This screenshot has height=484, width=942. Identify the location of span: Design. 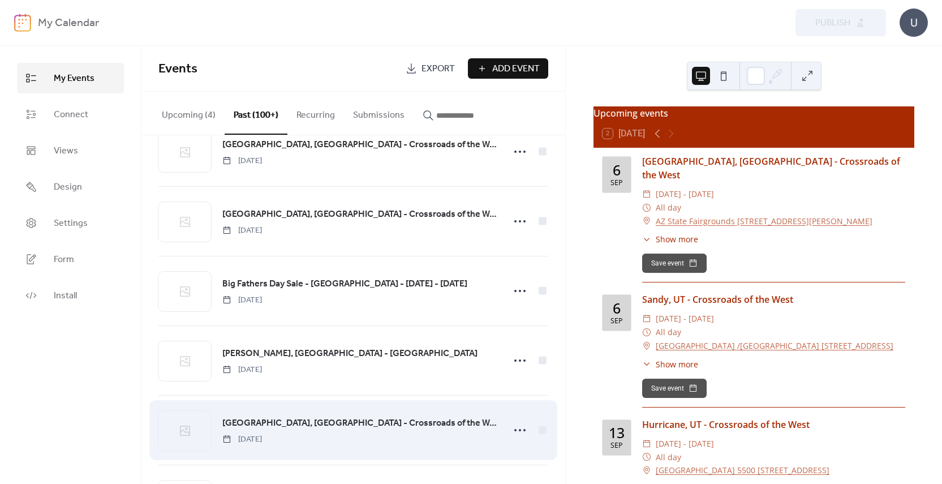
(68, 187).